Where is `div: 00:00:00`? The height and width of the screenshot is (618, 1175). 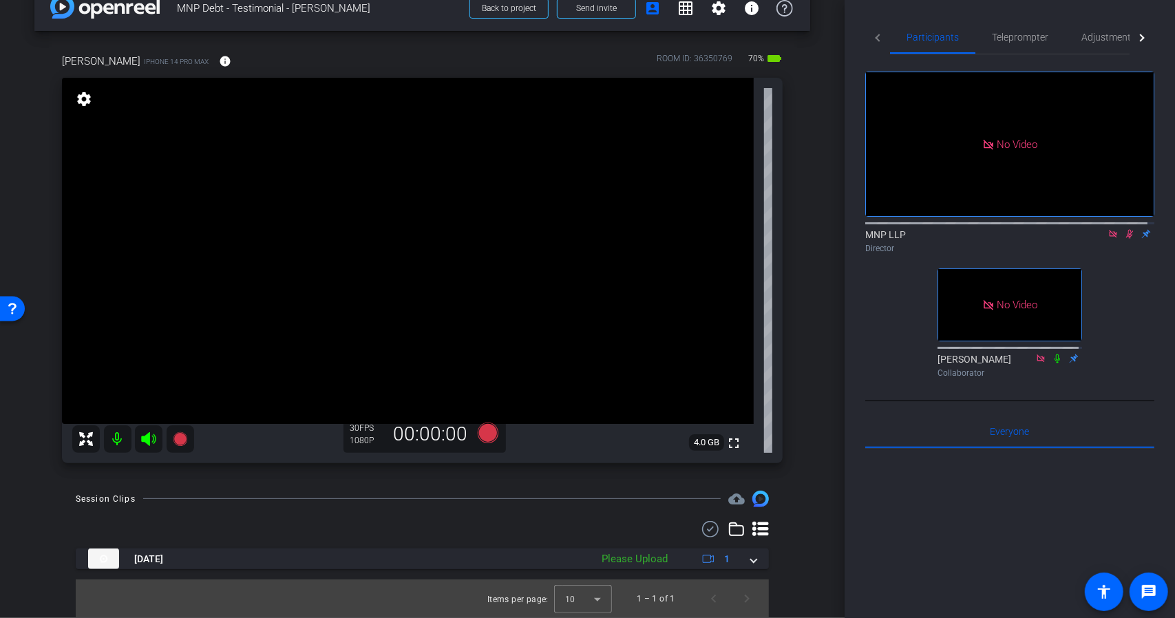 div: 00:00:00 is located at coordinates (431, 434).